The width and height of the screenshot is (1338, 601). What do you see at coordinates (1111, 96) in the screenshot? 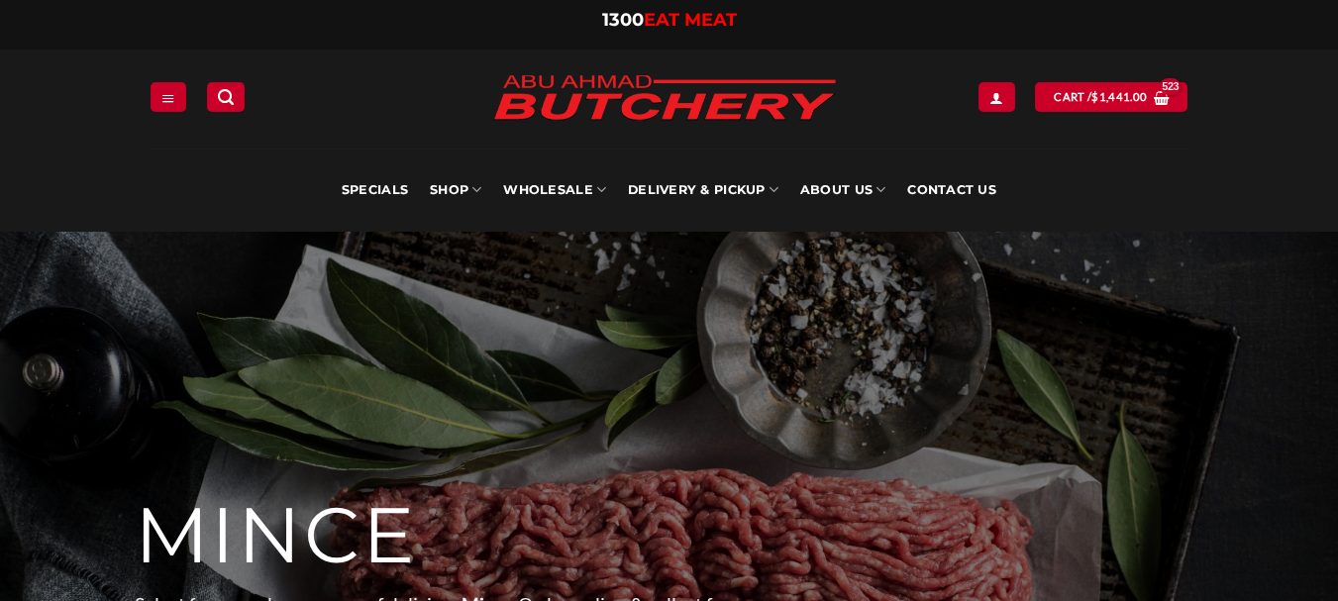
I see `a: View cart` at bounding box center [1111, 96].